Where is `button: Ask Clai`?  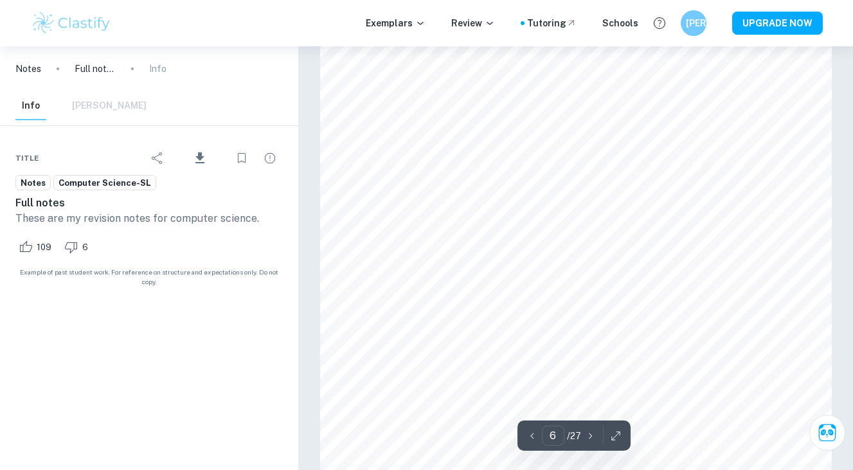
button: Ask Clai is located at coordinates (827, 433).